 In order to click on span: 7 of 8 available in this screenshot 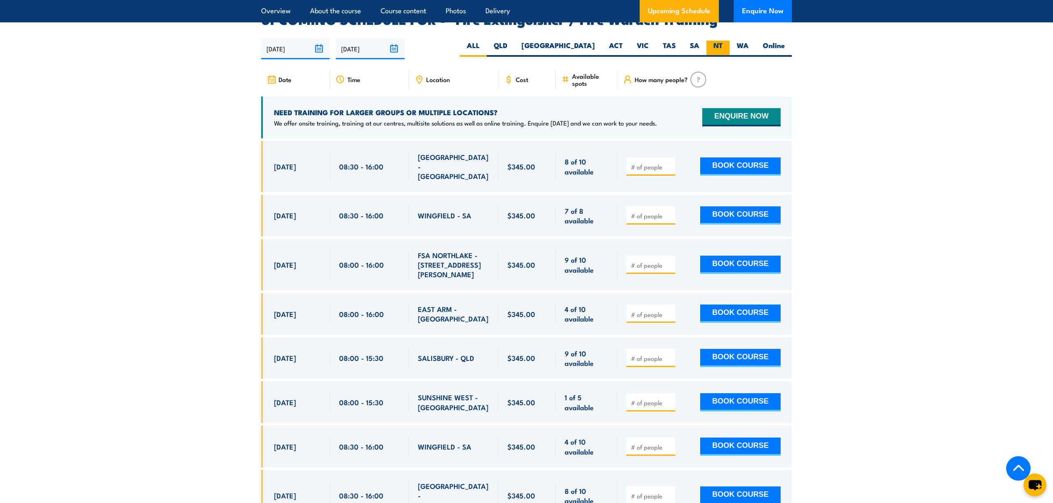, I will do `click(586, 216)`.